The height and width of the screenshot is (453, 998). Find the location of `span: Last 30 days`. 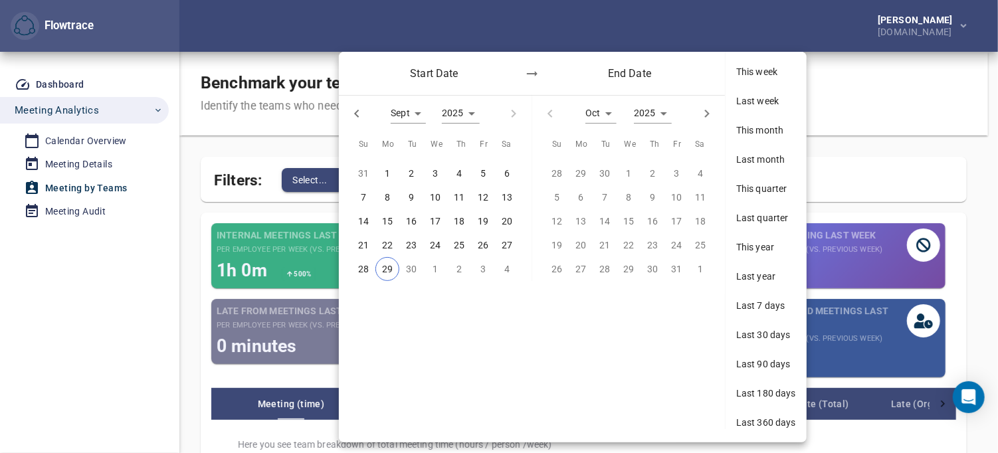

span: Last 30 days is located at coordinates (766, 335).